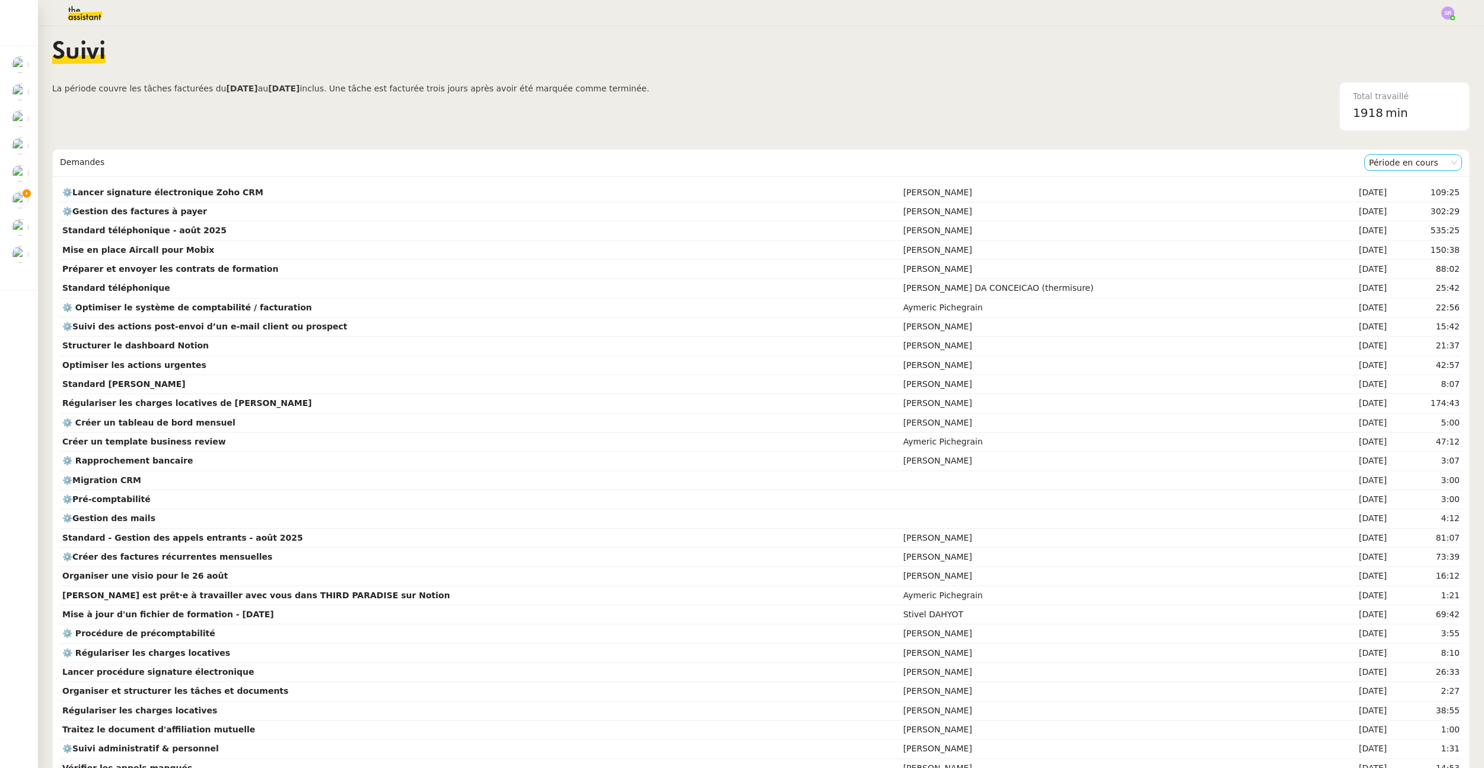 This screenshot has width=1484, height=768. I want to click on strong: ⚙️Lancer signature électronique Zoho CRM, so click(163, 192).